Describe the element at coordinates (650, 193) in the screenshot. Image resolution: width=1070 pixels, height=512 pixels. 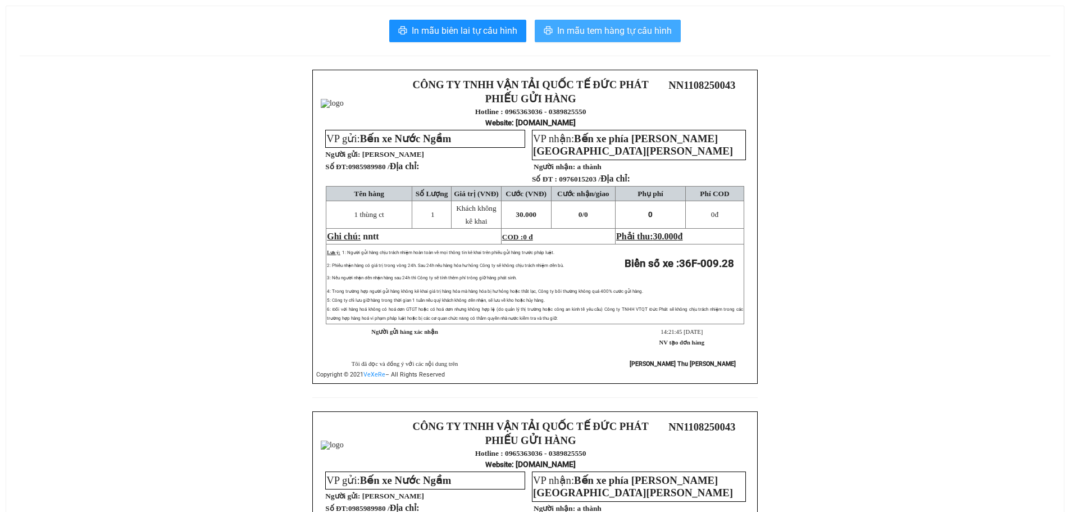
I see `span: Phụ phí` at that location.